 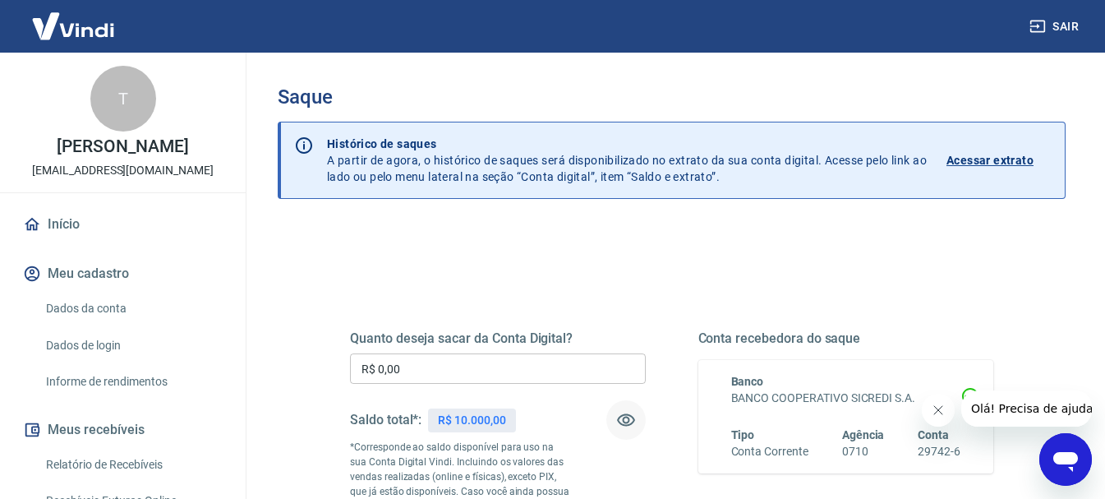 I want to click on a: Acessar extrato, so click(x=999, y=160).